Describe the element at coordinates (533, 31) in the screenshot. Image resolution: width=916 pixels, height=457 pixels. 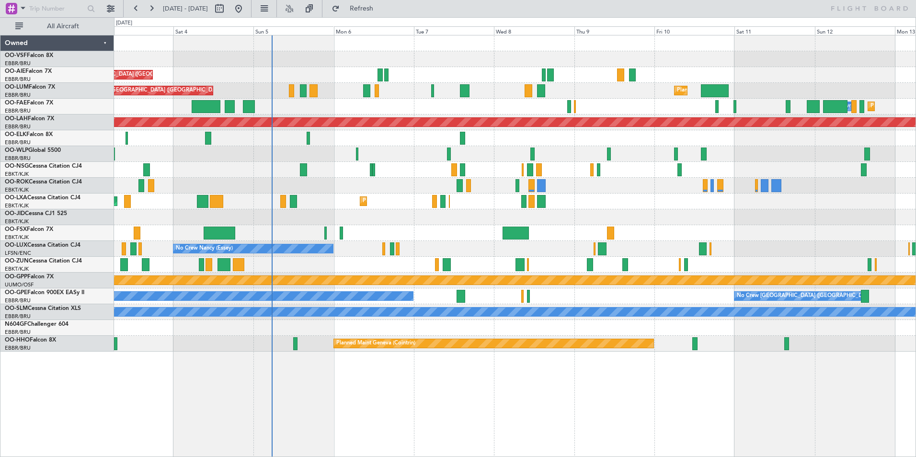
I see `div: Wed 8` at that location.